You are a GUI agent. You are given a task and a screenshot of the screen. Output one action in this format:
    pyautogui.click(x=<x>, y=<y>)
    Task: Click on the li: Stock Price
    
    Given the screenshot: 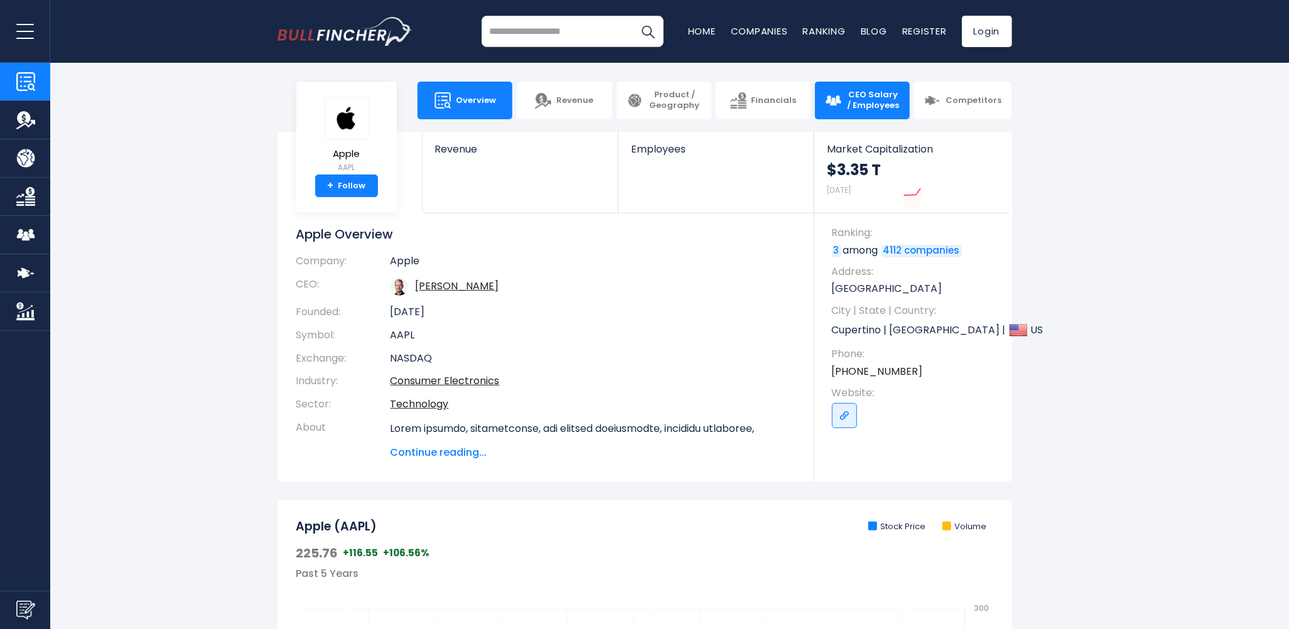 What is the action you would take?
    pyautogui.click(x=897, y=527)
    